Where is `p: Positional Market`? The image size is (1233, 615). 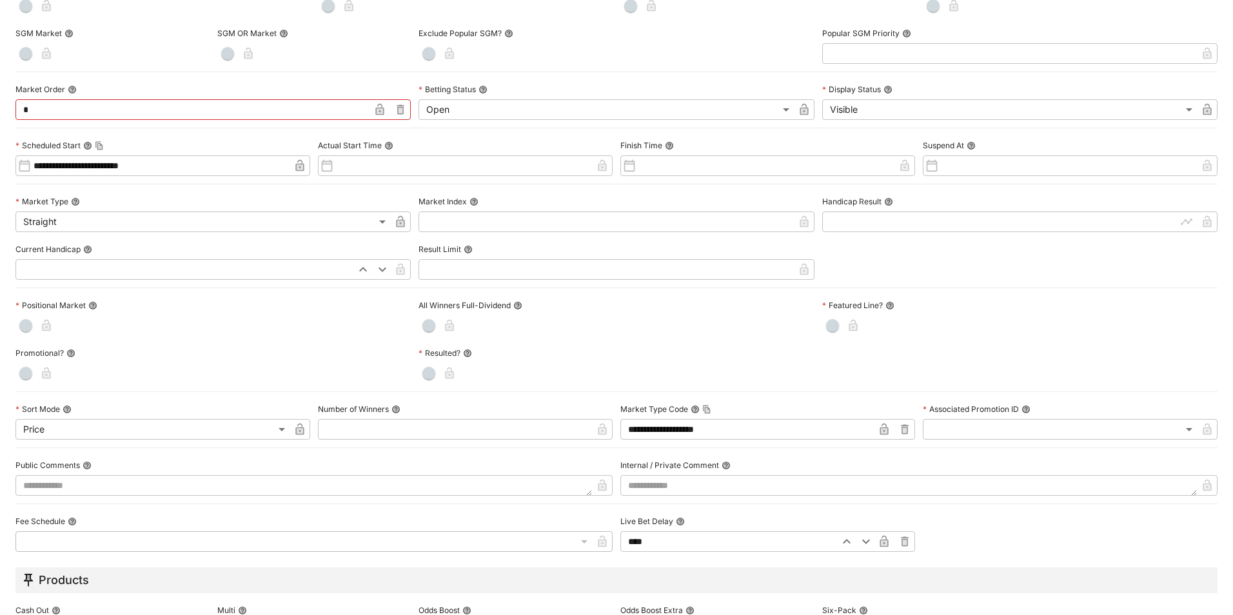 p: Positional Market is located at coordinates (50, 305).